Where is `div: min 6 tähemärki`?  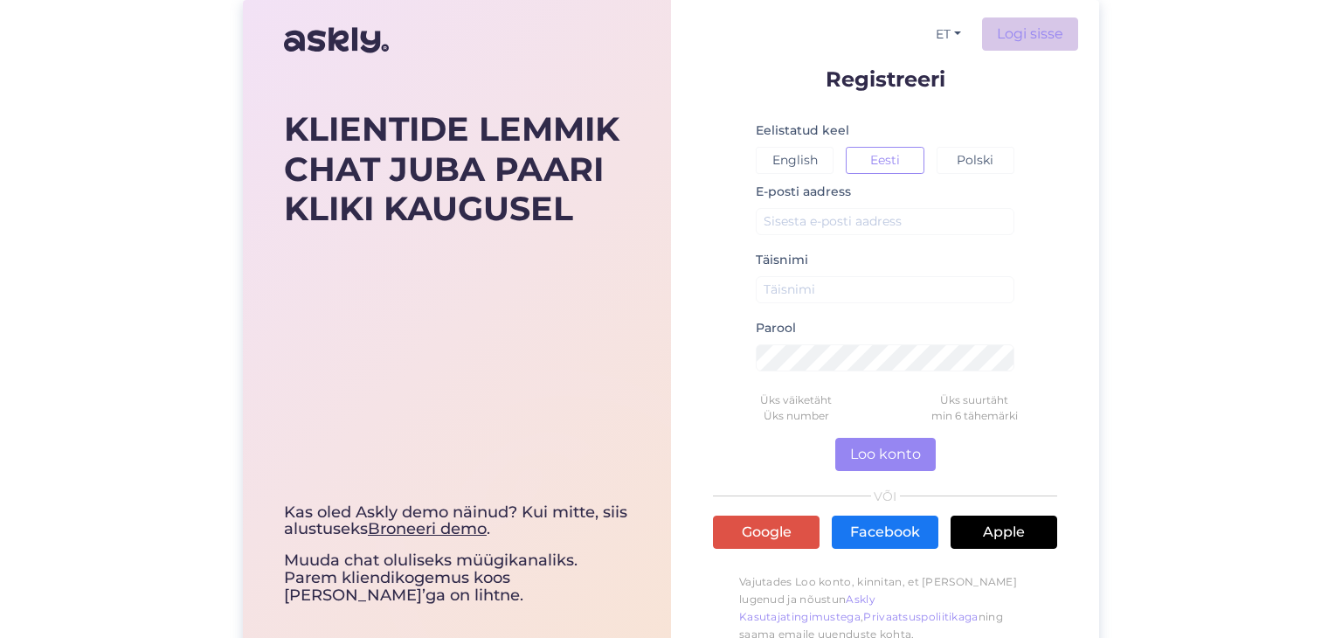 div: min 6 tähemärki is located at coordinates (974, 416).